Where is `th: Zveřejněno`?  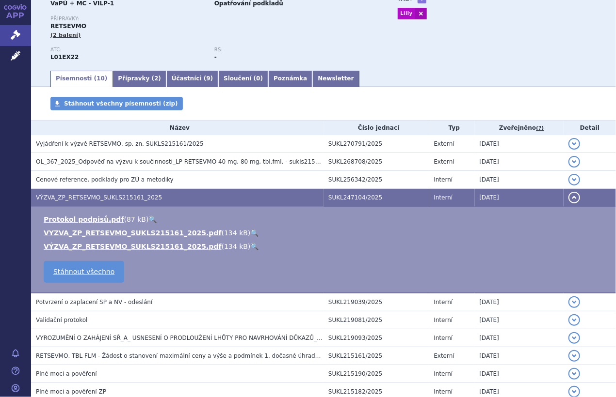 th: Zveřejněno is located at coordinates (519, 128).